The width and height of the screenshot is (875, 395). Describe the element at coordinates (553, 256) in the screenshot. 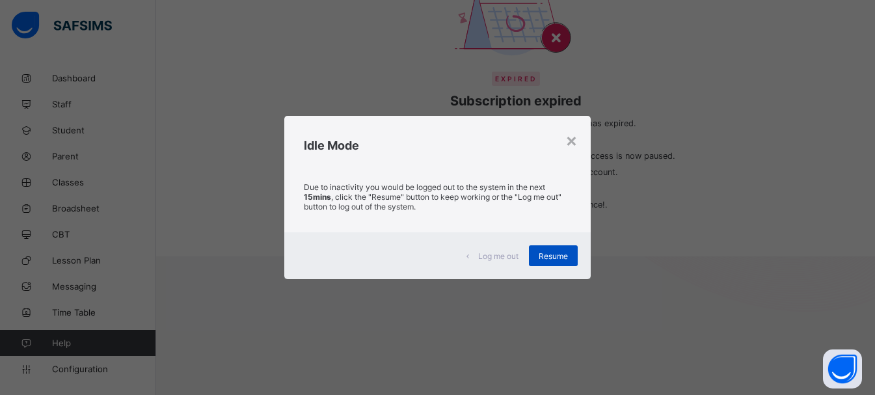

I see `span: Resume` at that location.